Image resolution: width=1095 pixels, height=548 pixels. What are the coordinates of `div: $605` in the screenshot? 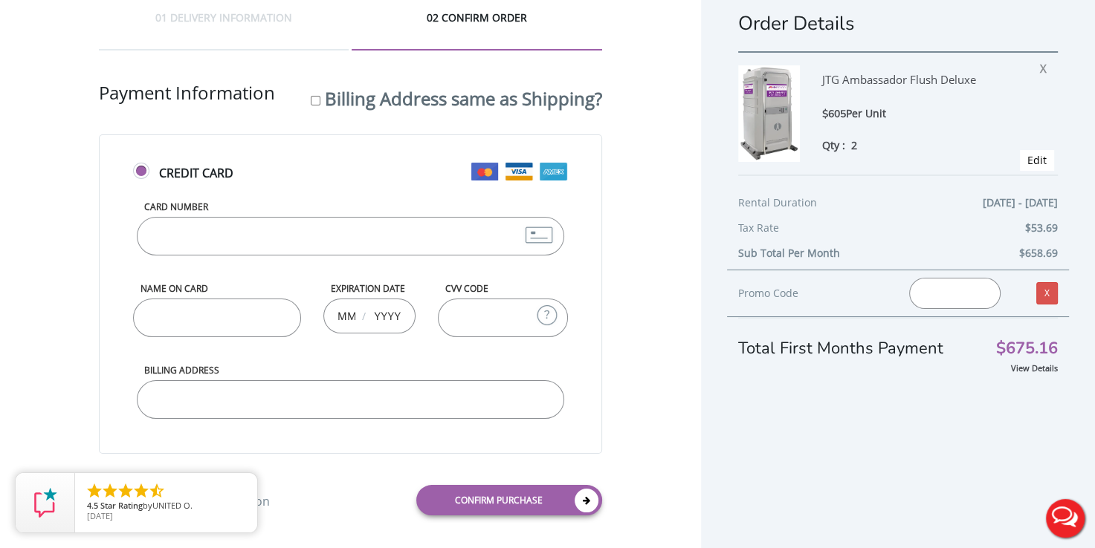 It's located at (926, 114).